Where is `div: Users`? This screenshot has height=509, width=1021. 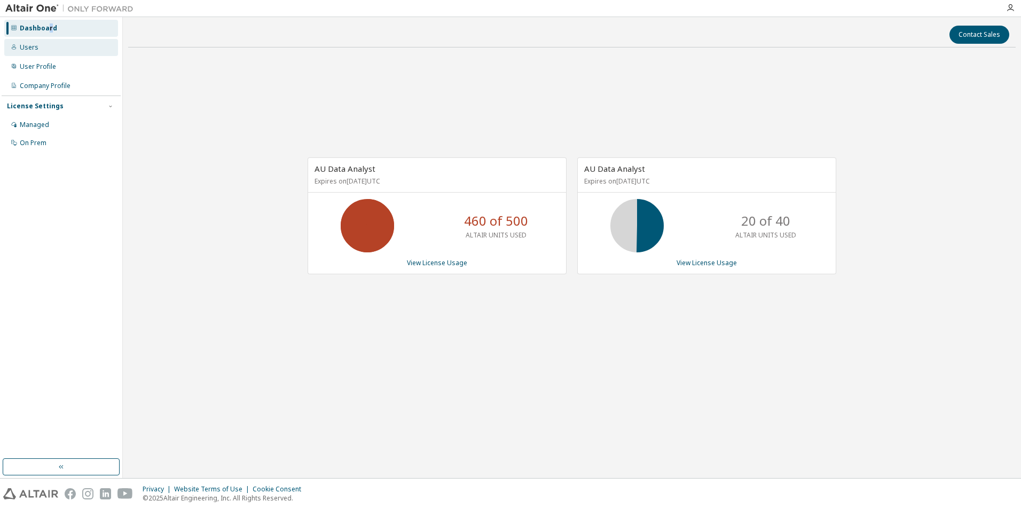
div: Users is located at coordinates (29, 48).